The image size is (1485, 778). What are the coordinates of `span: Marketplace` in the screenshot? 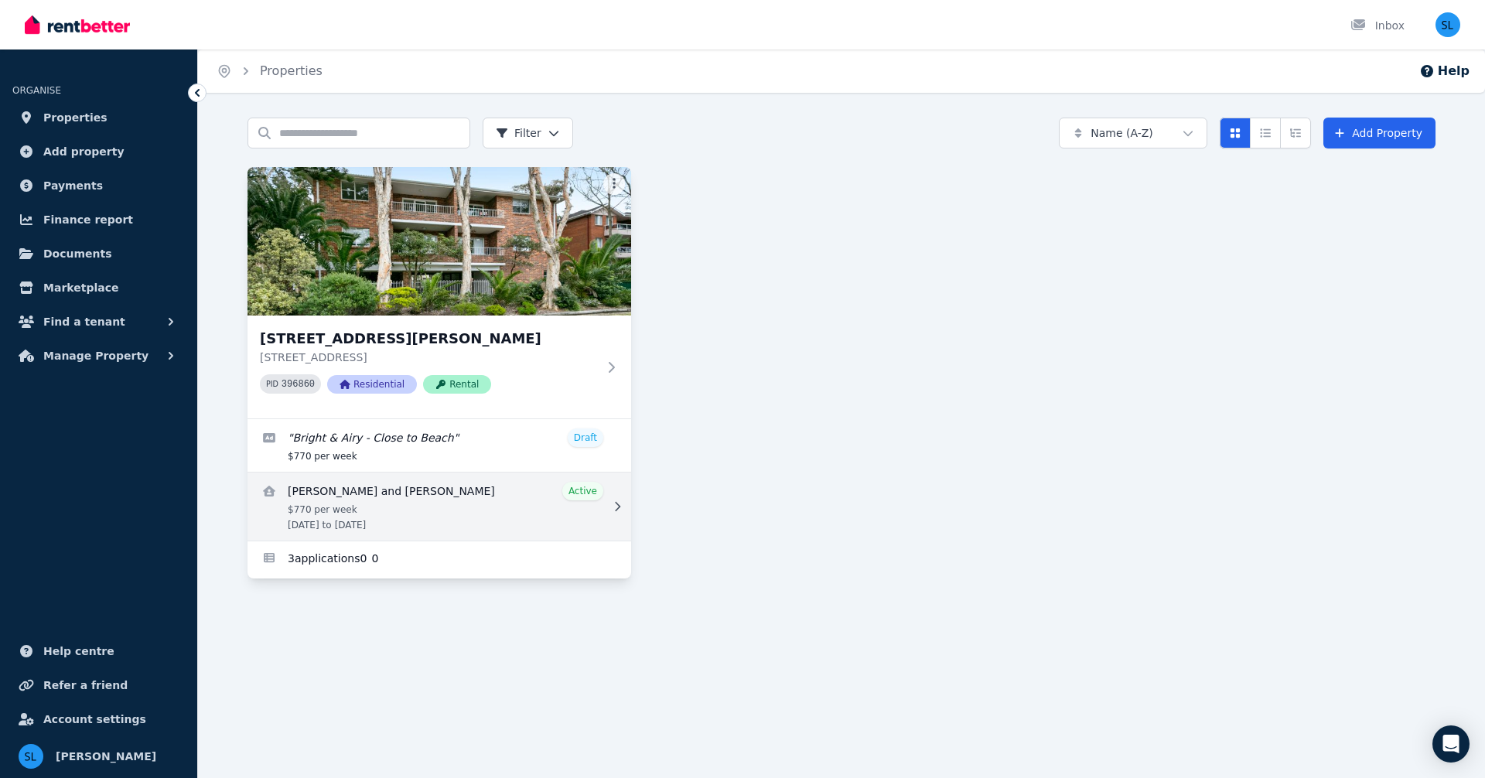 It's located at (80, 288).